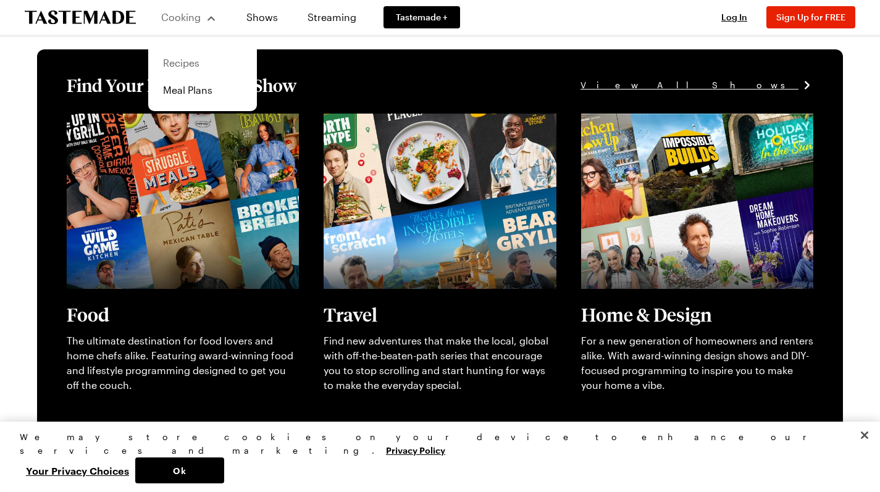  I want to click on button: Ok, so click(180, 470).